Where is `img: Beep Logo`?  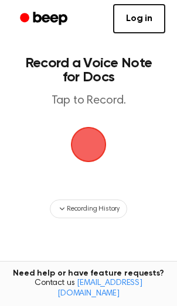 img: Beep Logo is located at coordinates (88, 145).